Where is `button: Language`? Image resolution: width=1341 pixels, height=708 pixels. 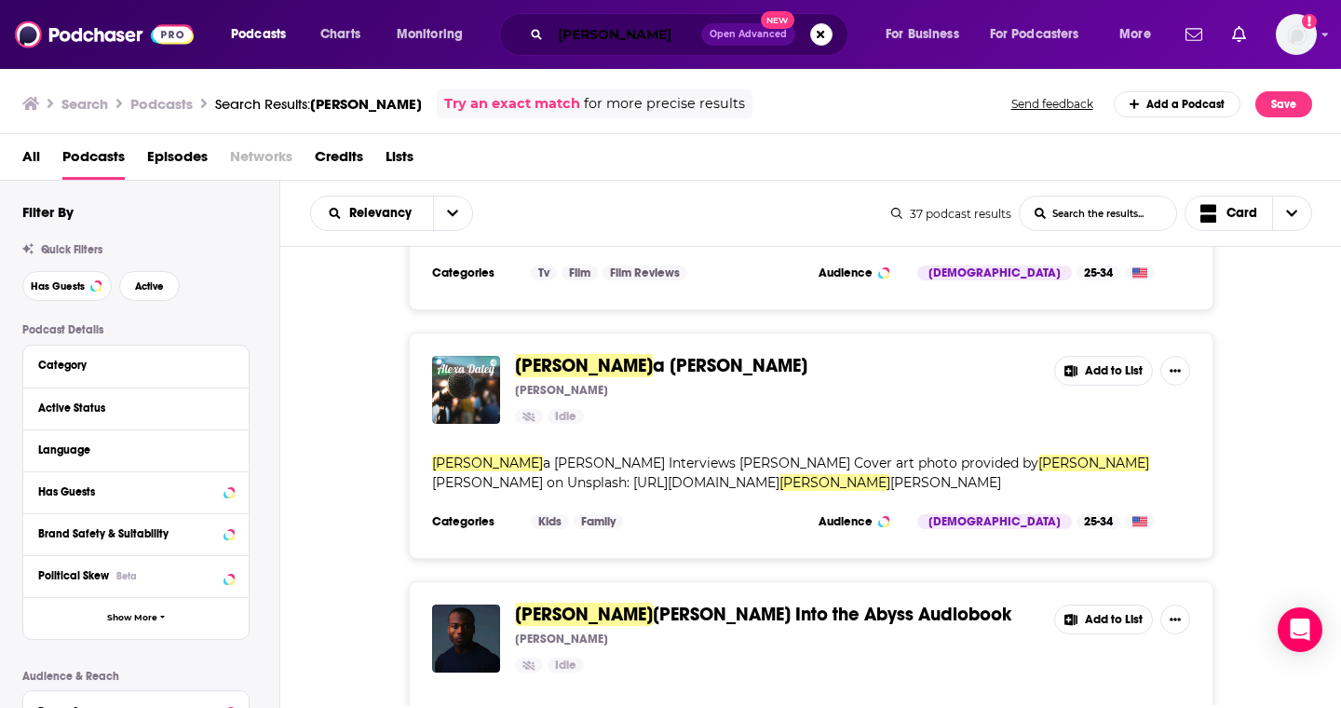 button: Language is located at coordinates (136, 449).